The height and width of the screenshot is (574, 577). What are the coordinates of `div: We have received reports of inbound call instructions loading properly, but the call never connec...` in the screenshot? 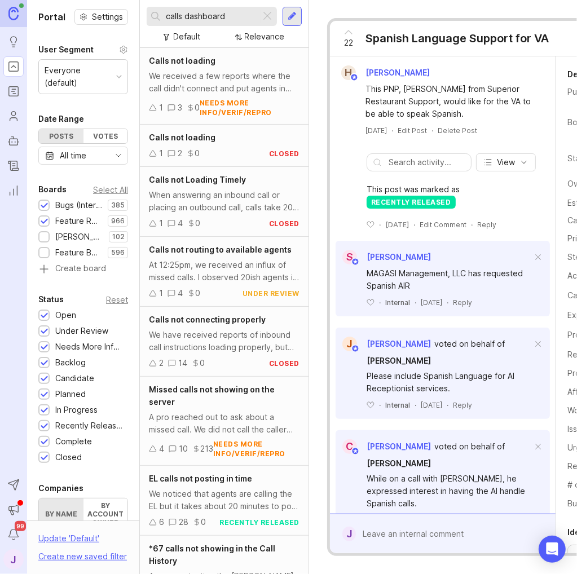 It's located at (224, 341).